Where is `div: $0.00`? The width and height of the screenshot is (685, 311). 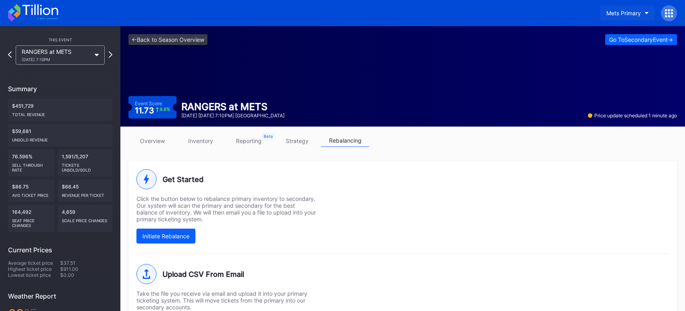
div: $0.00 is located at coordinates (86, 274).